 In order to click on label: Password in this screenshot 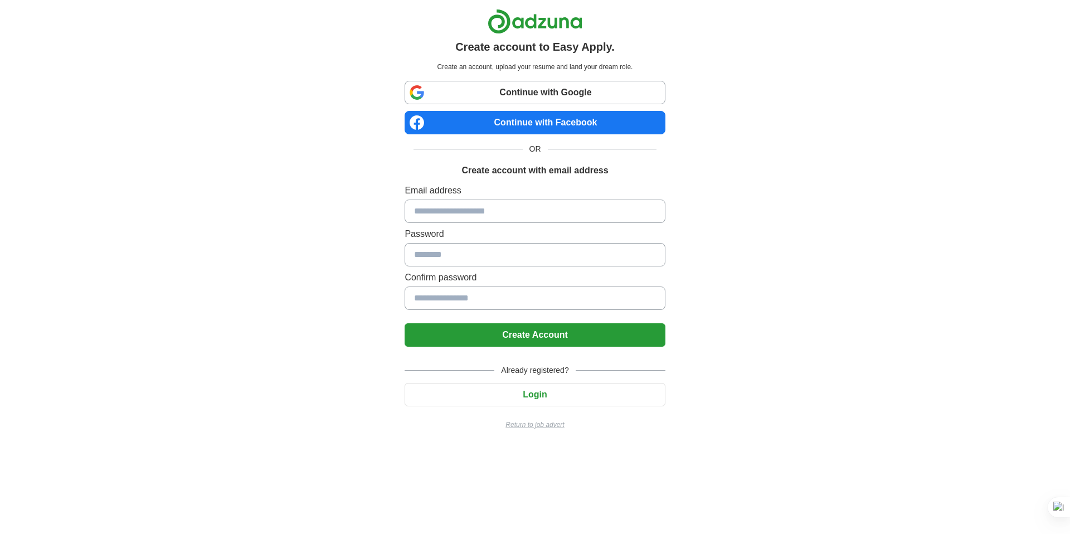, I will do `click(534, 234)`.